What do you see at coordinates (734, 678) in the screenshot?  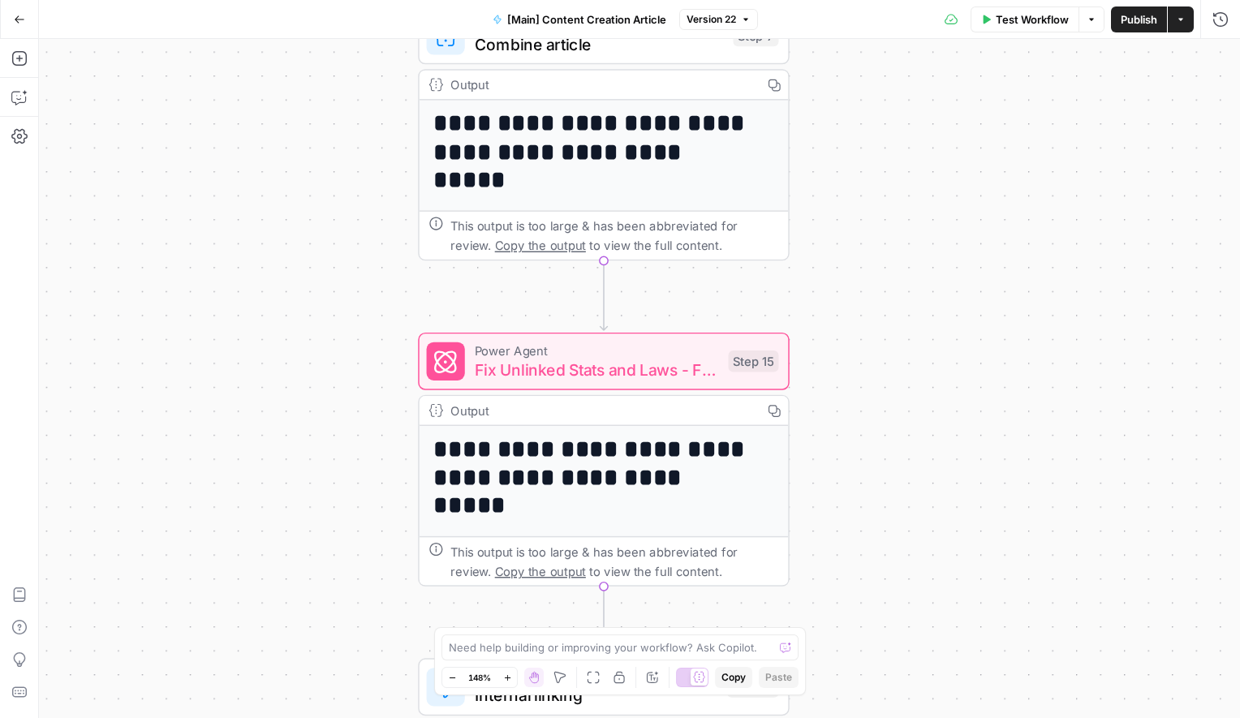 I see `button: Copy` at bounding box center [734, 678].